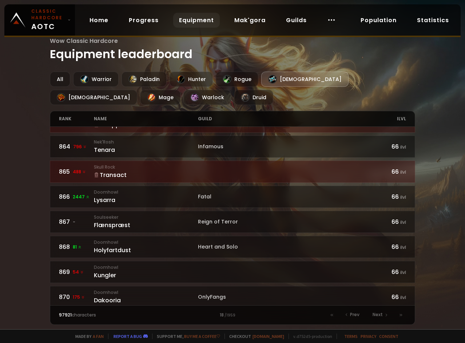  I want to click on a: Equipment, so click(196, 20).